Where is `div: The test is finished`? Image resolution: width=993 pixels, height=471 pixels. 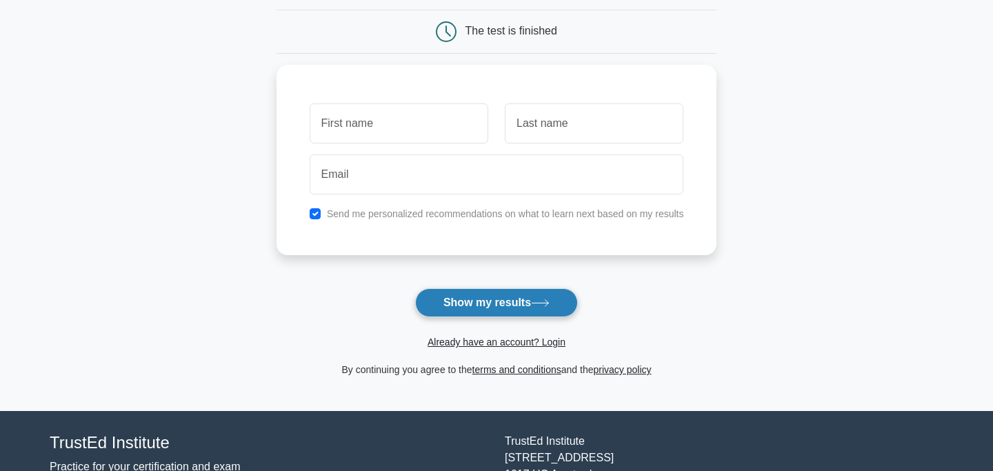
div: The test is finished is located at coordinates (511, 30).